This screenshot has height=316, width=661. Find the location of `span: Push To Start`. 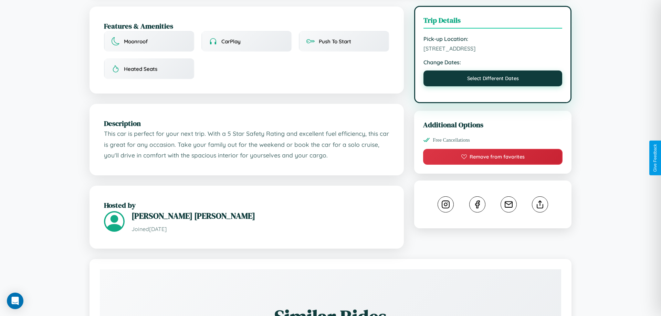

span: Push To Start is located at coordinates (335, 41).